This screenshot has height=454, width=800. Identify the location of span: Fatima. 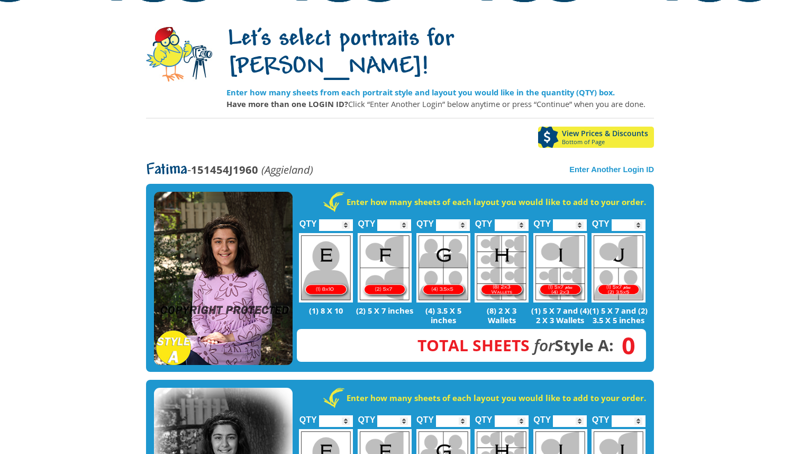
(167, 170).